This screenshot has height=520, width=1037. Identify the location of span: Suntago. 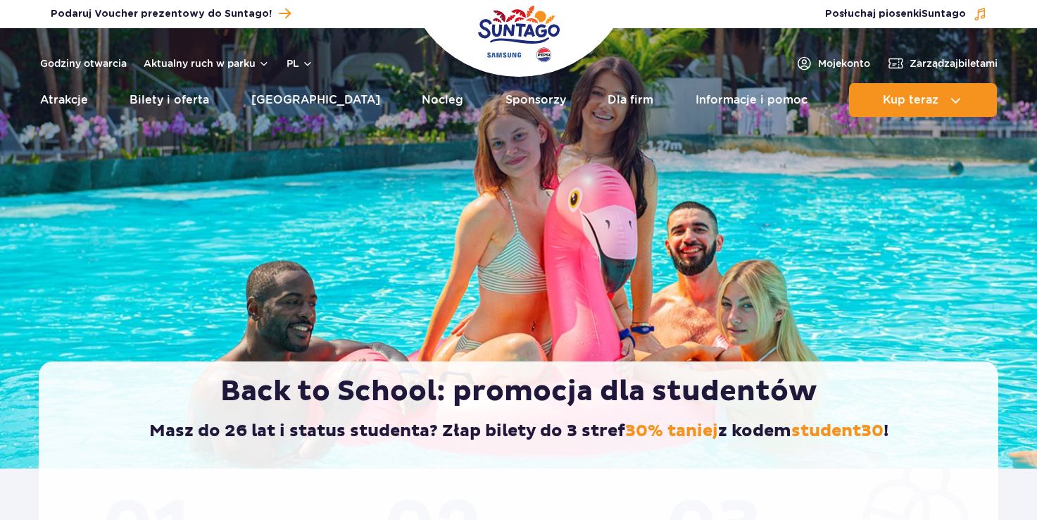
(944, 14).